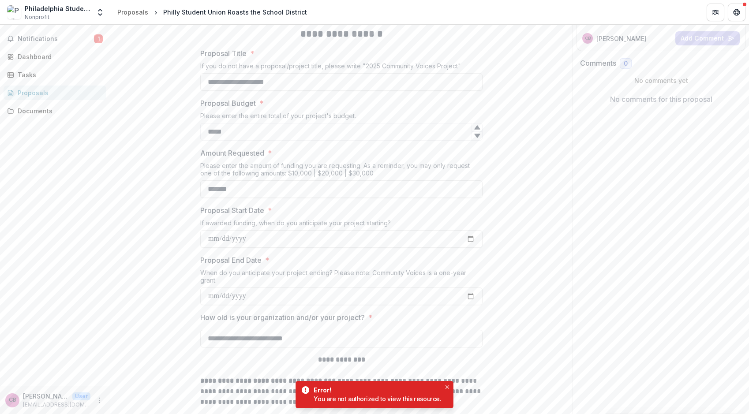 The width and height of the screenshot is (749, 414). What do you see at coordinates (341, 278) in the screenshot?
I see `div: When do you anticipate your project ending? Please note: Community Voices is a one-year grant.` at bounding box center [341, 278].